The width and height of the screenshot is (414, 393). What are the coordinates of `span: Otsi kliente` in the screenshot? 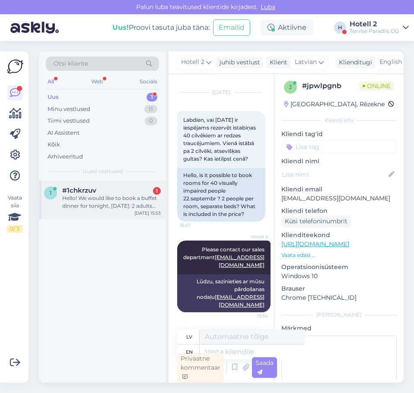 It's located at (71, 63).